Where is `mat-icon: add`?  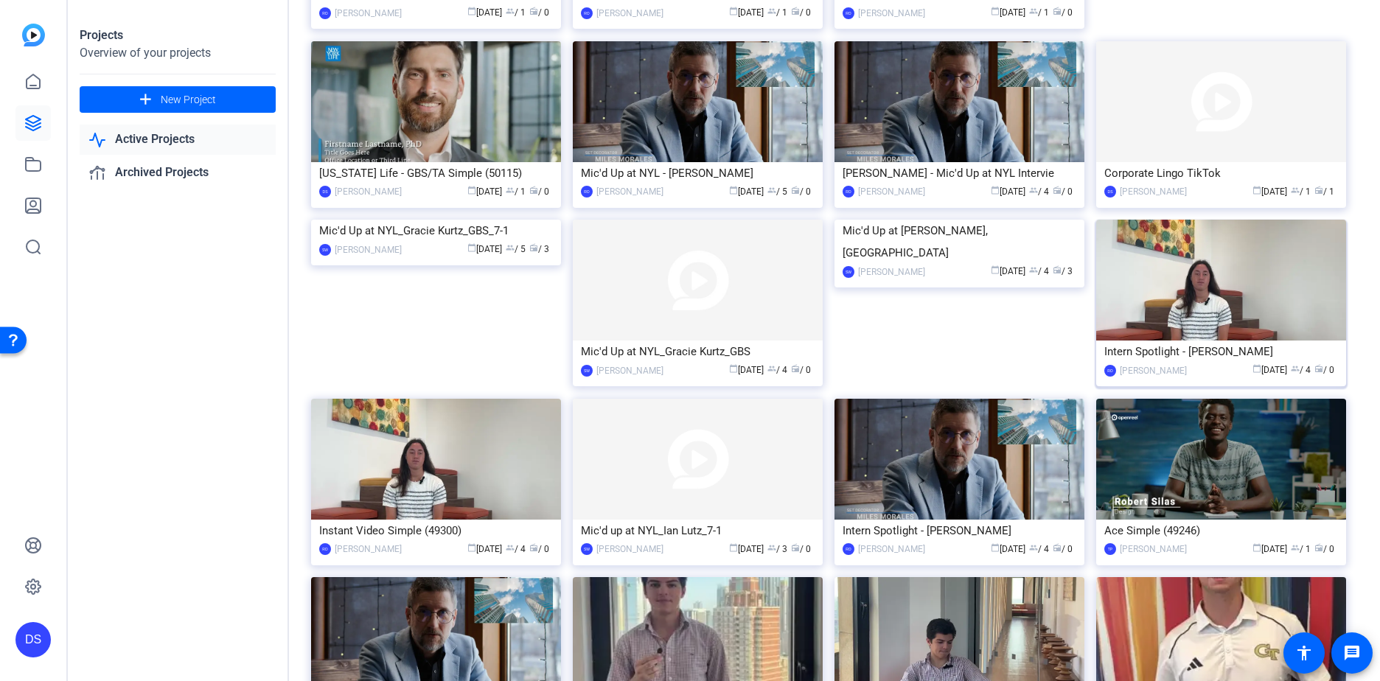
mat-icon: add is located at coordinates (145, 100).